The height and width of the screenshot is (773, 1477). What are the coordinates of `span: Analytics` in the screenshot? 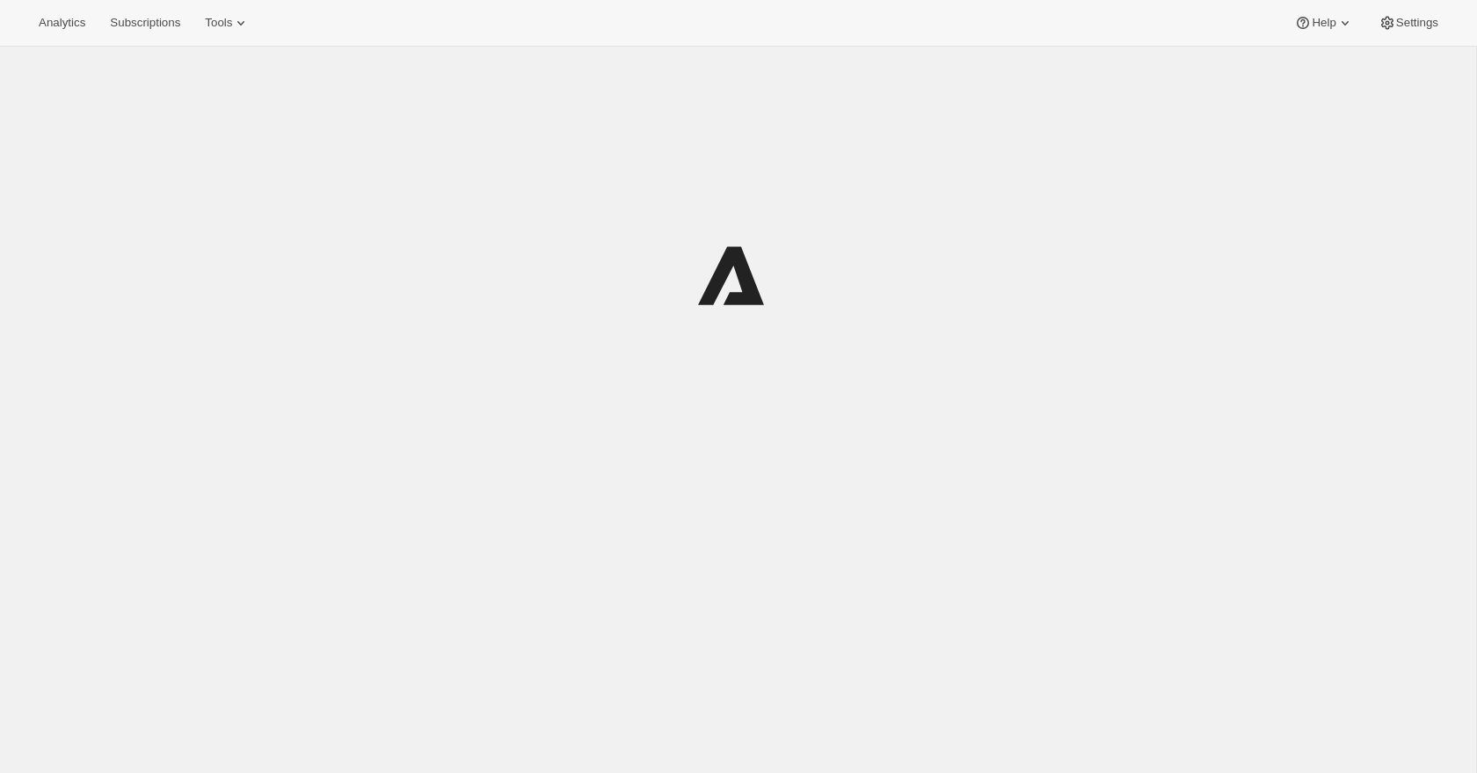 It's located at (62, 23).